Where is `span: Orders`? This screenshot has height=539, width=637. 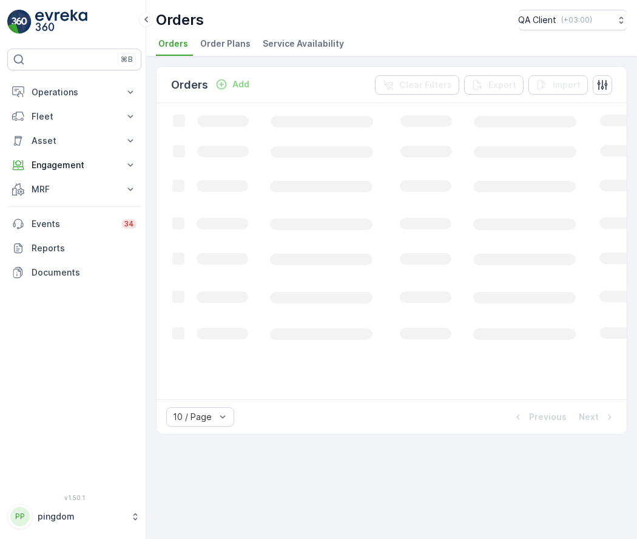 span: Orders is located at coordinates (173, 44).